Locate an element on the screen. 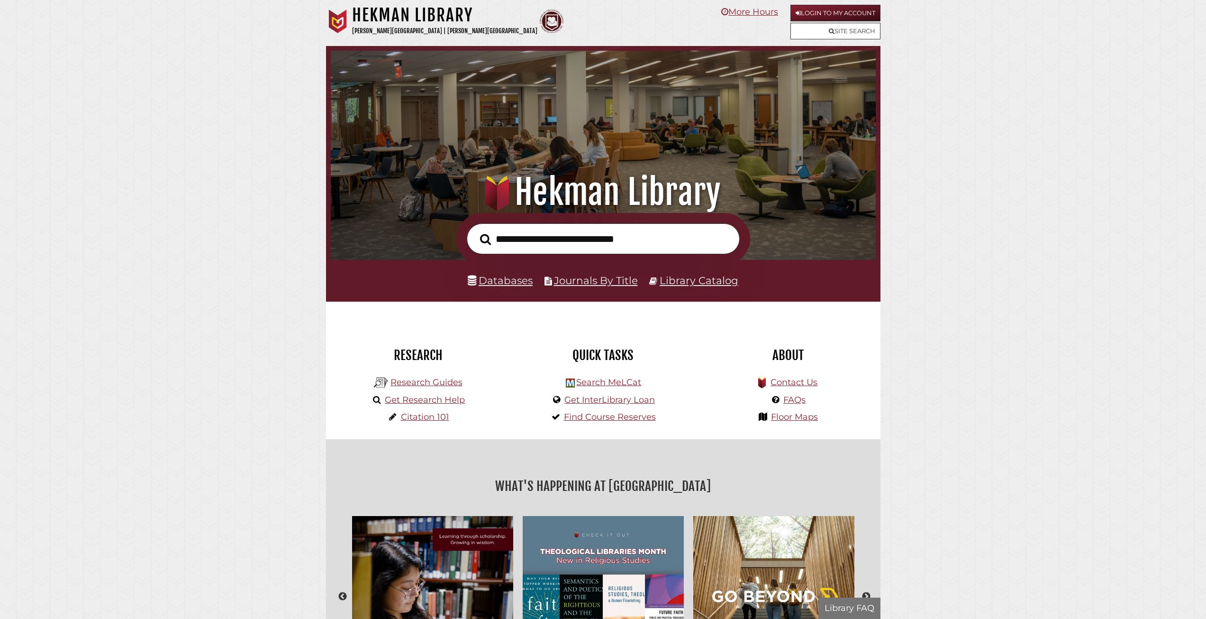 The height and width of the screenshot is (619, 1206). h2: Quick Tasks is located at coordinates (603, 355).